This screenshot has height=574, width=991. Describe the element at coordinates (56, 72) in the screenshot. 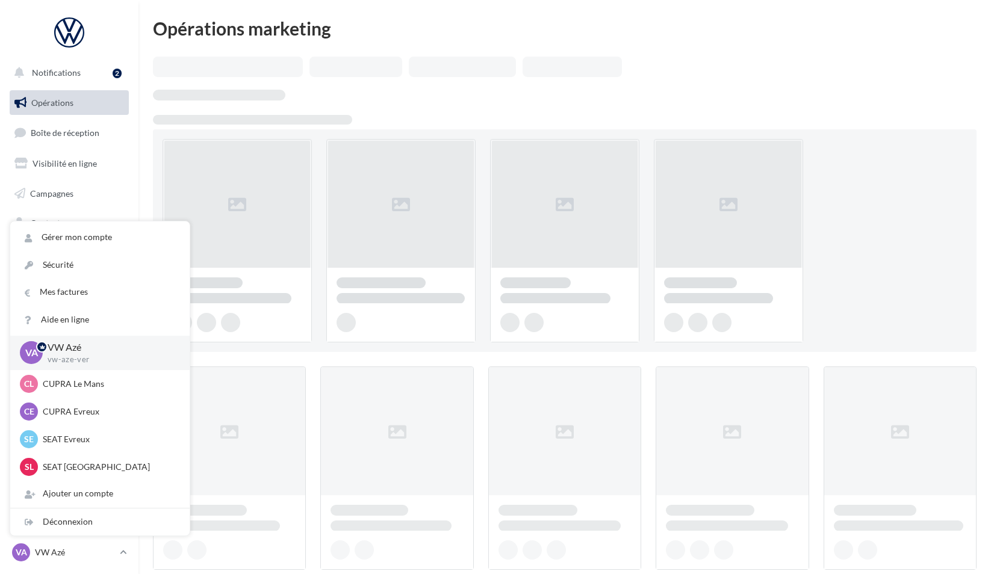

I see `span: Notifications` at that location.